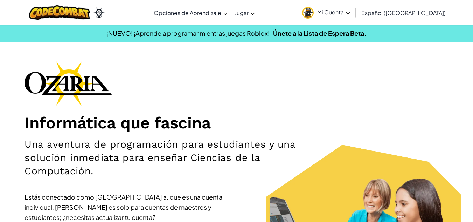 The image size is (473, 222). I want to click on img: Ozaria, so click(99, 13).